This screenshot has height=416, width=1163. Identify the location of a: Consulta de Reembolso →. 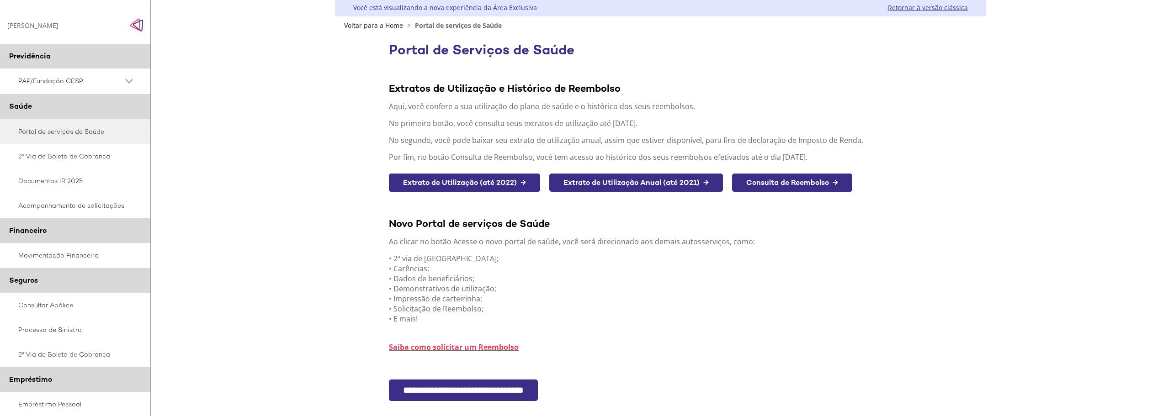
(792, 183).